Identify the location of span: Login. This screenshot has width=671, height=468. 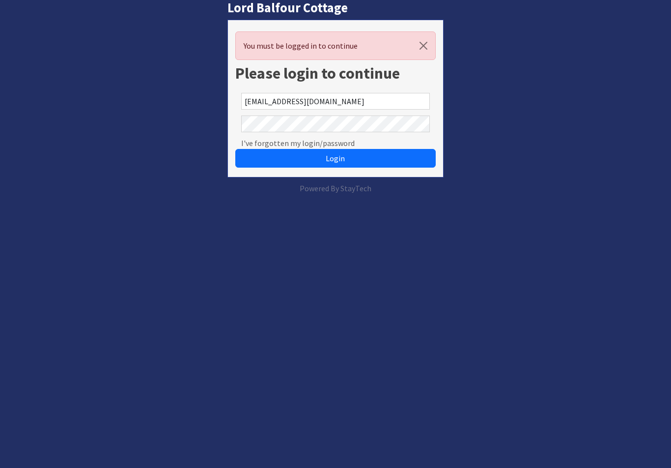
(335, 158).